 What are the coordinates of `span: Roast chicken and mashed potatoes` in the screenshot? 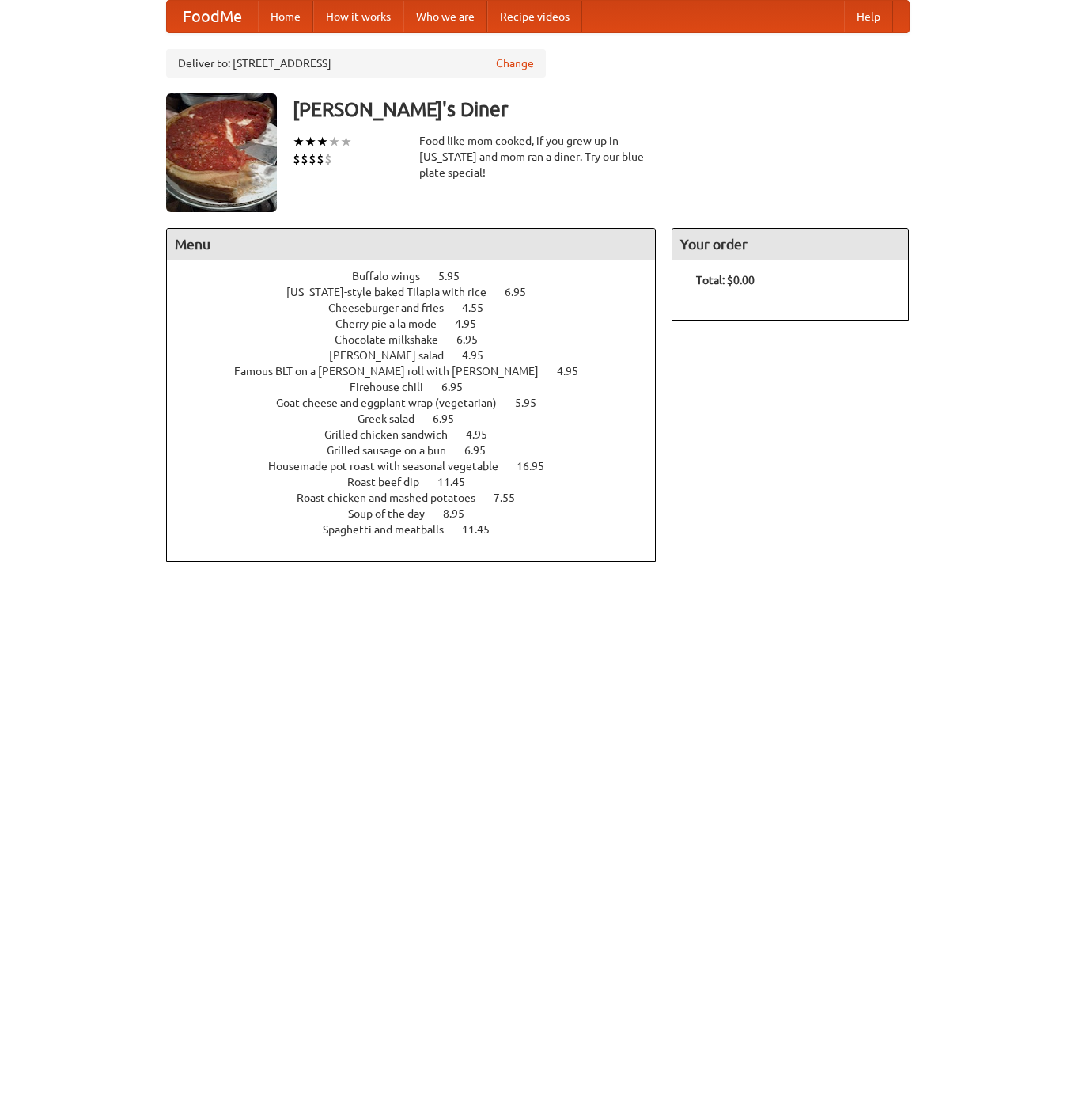 It's located at (394, 498).